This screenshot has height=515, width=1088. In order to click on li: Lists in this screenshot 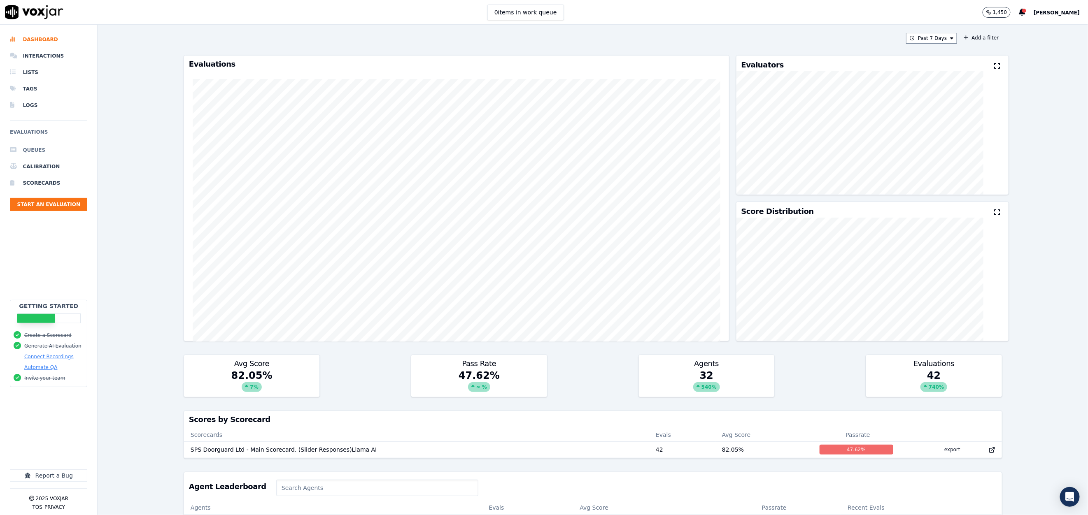, I will do `click(49, 72)`.